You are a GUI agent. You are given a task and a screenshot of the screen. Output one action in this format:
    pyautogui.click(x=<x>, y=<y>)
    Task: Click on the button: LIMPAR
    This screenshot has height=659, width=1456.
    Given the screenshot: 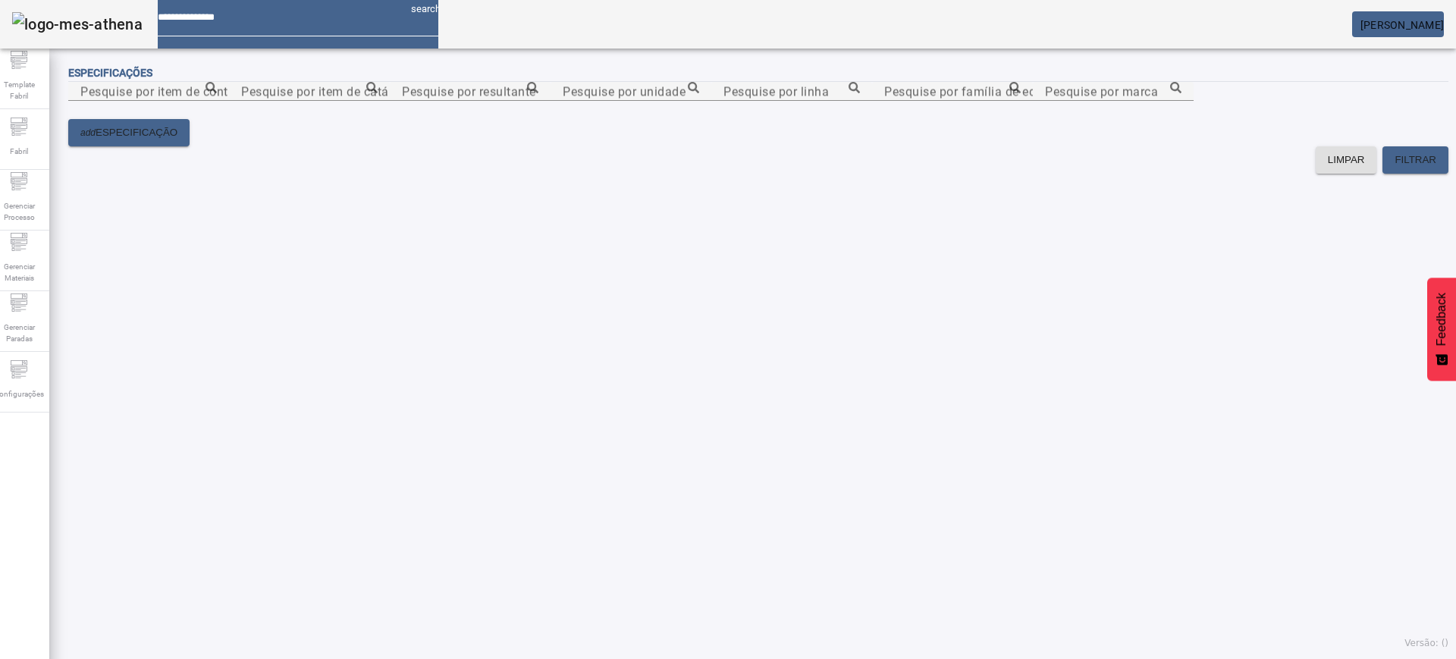 What is the action you would take?
    pyautogui.click(x=1346, y=160)
    